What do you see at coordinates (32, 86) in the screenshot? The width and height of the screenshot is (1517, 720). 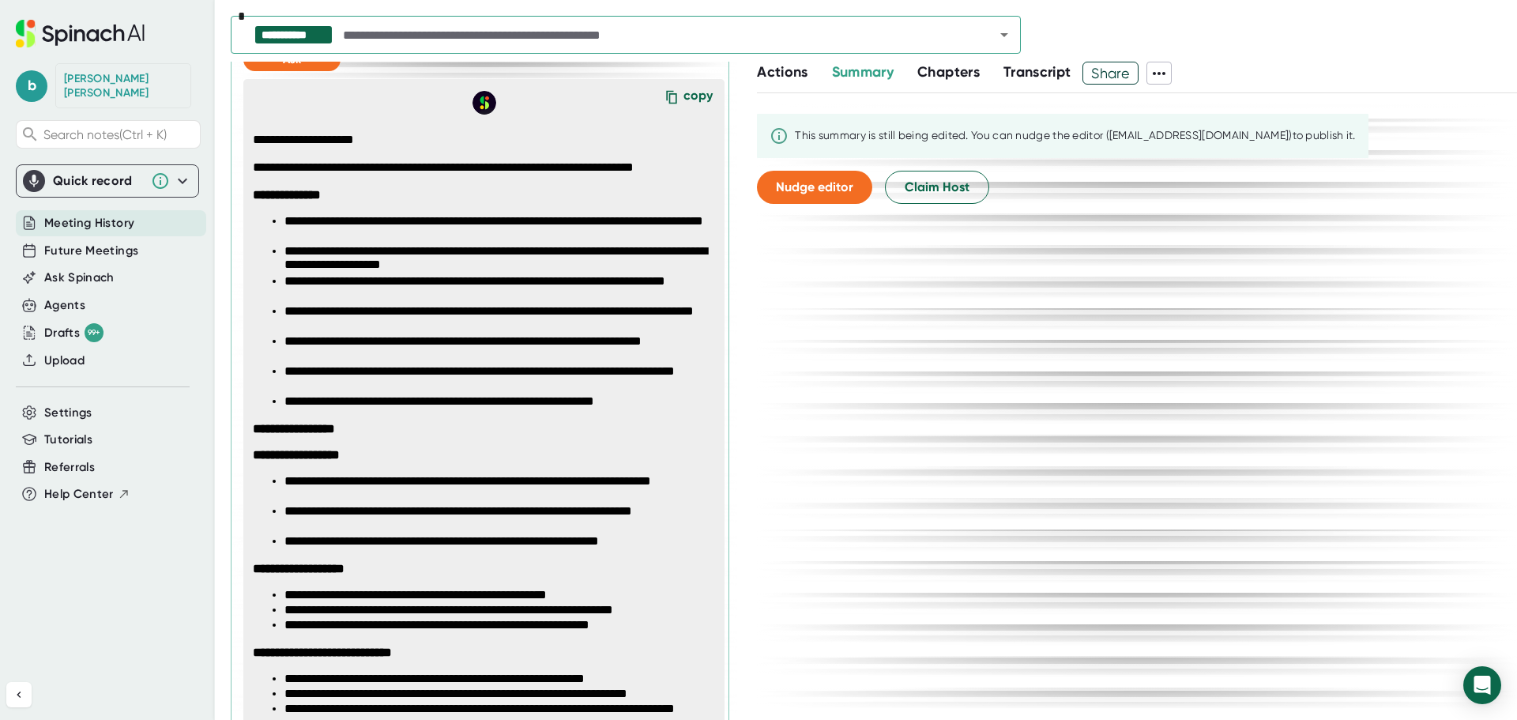 I see `span: b` at bounding box center [32, 86].